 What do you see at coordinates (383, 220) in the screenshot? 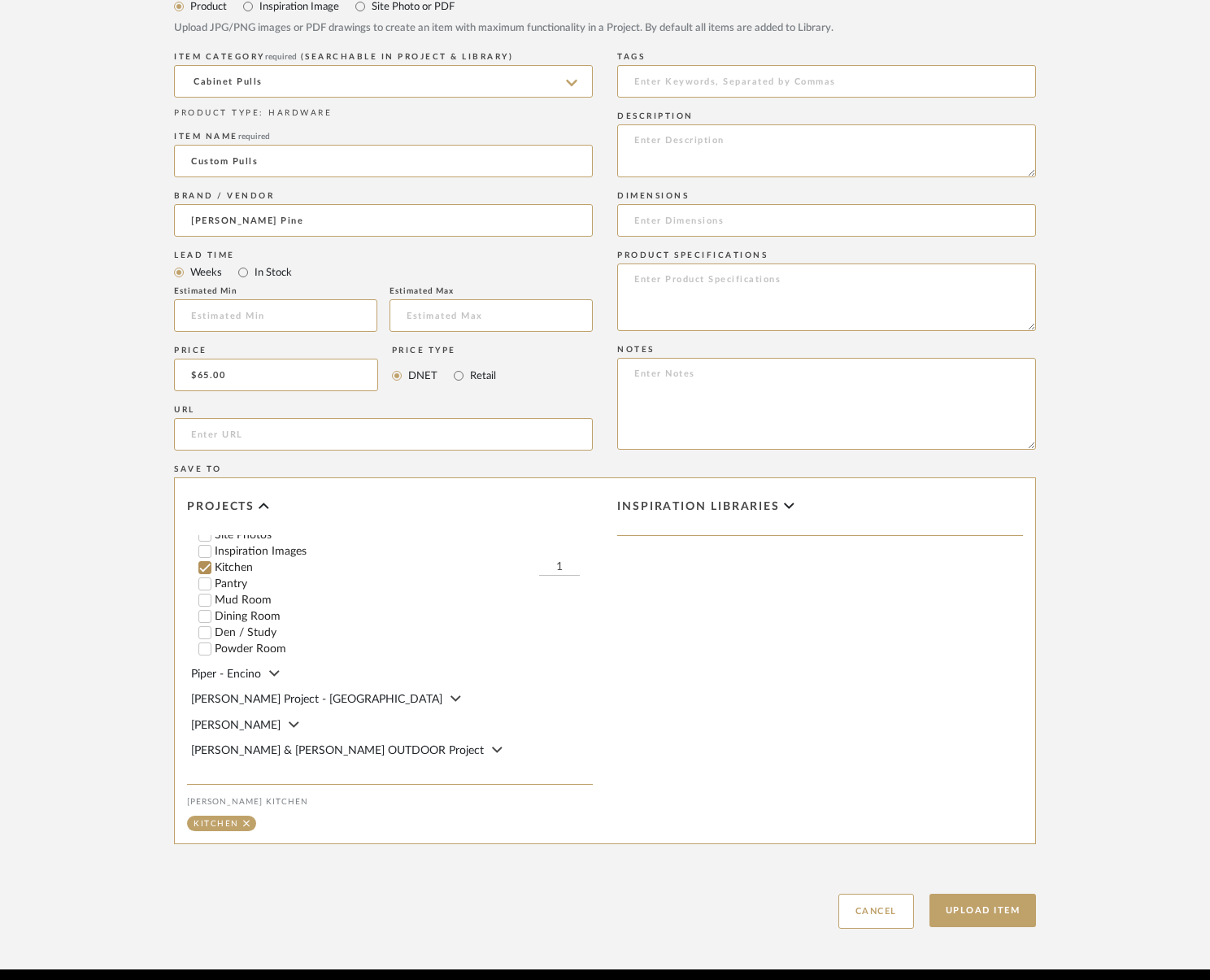
I see `input: Unknown` at bounding box center [383, 220].